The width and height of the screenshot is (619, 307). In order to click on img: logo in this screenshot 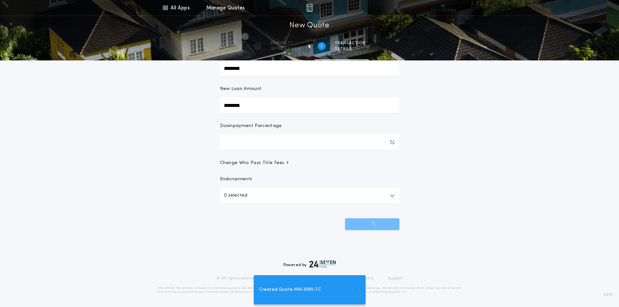, I will do `click(323, 264)`.